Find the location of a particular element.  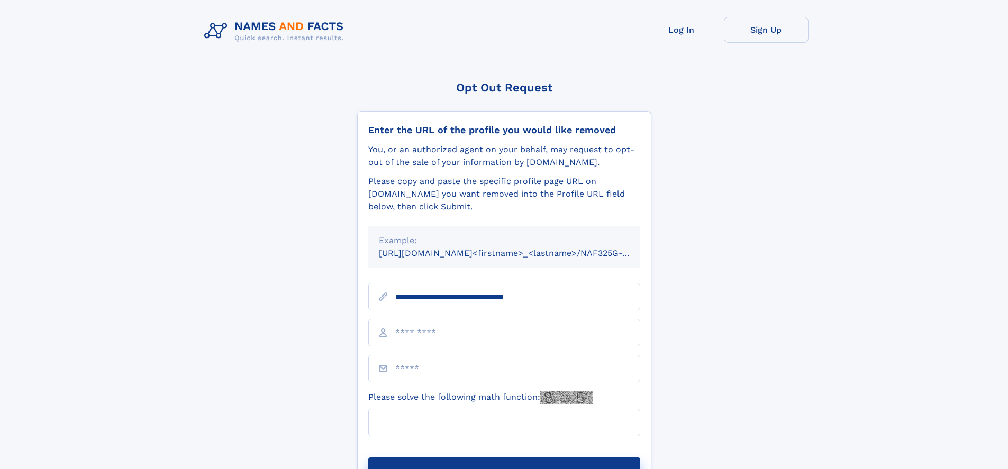

img: Logo Names and Facts is located at coordinates (276, 31).